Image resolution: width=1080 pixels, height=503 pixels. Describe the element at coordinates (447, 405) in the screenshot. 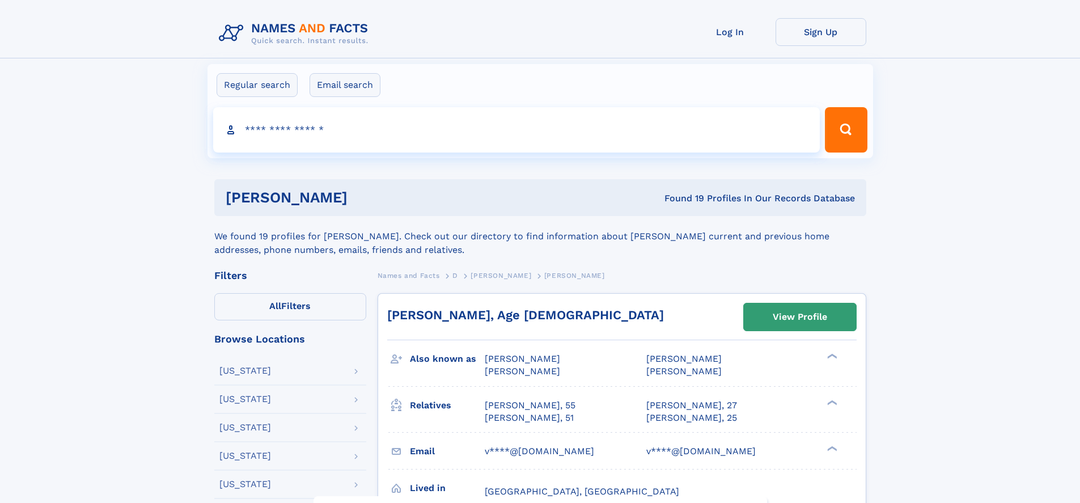

I see `h3: Relatives` at that location.